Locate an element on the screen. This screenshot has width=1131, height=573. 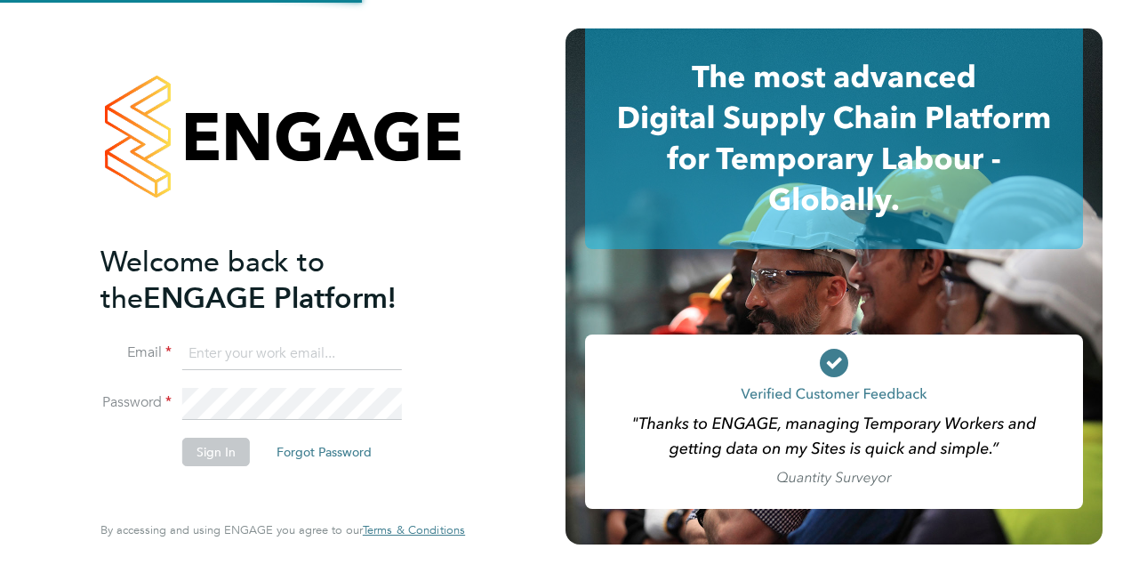
span: Welcome back to the is located at coordinates (212, 280).